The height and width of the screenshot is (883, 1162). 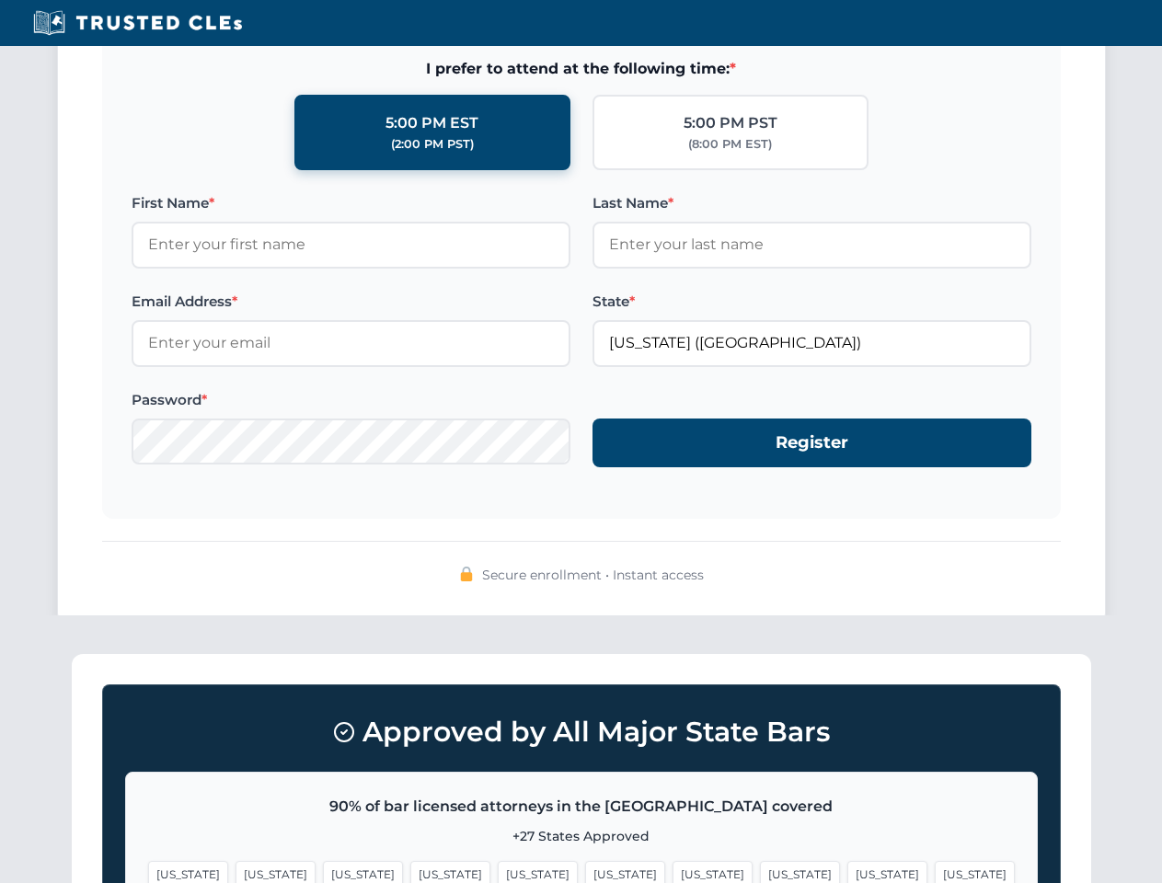 I want to click on div: (8:00 PM EST), so click(x=730, y=144).